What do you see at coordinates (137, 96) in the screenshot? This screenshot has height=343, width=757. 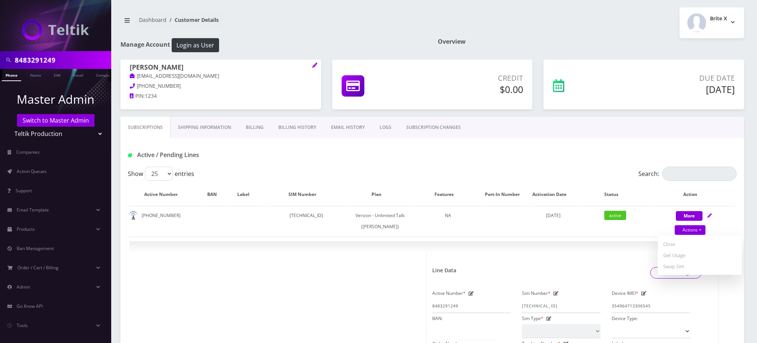 I see `a: PIN:` at bounding box center [137, 96].